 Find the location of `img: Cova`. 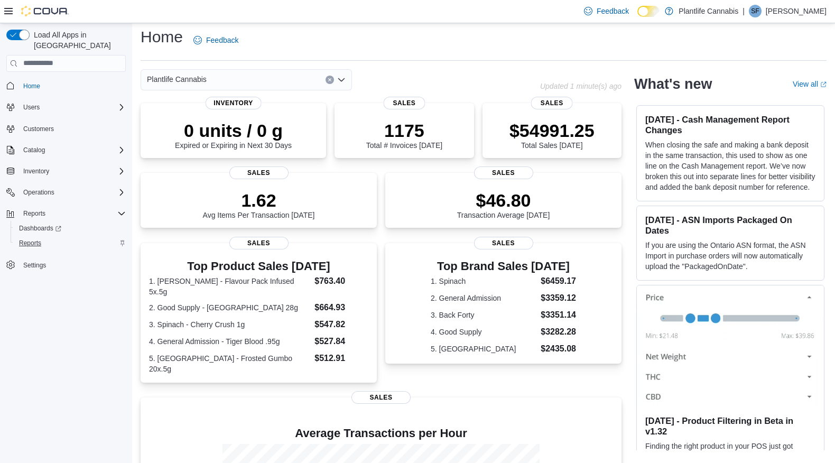

img: Cova is located at coordinates (45, 11).